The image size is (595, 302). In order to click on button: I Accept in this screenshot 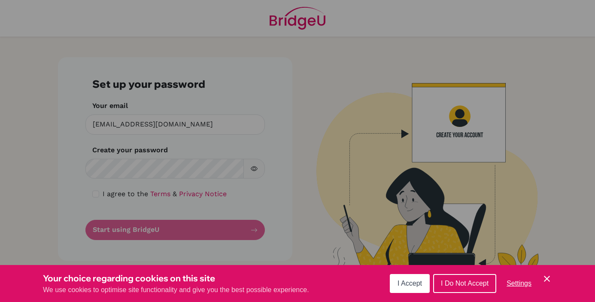, I will do `click(410, 283)`.